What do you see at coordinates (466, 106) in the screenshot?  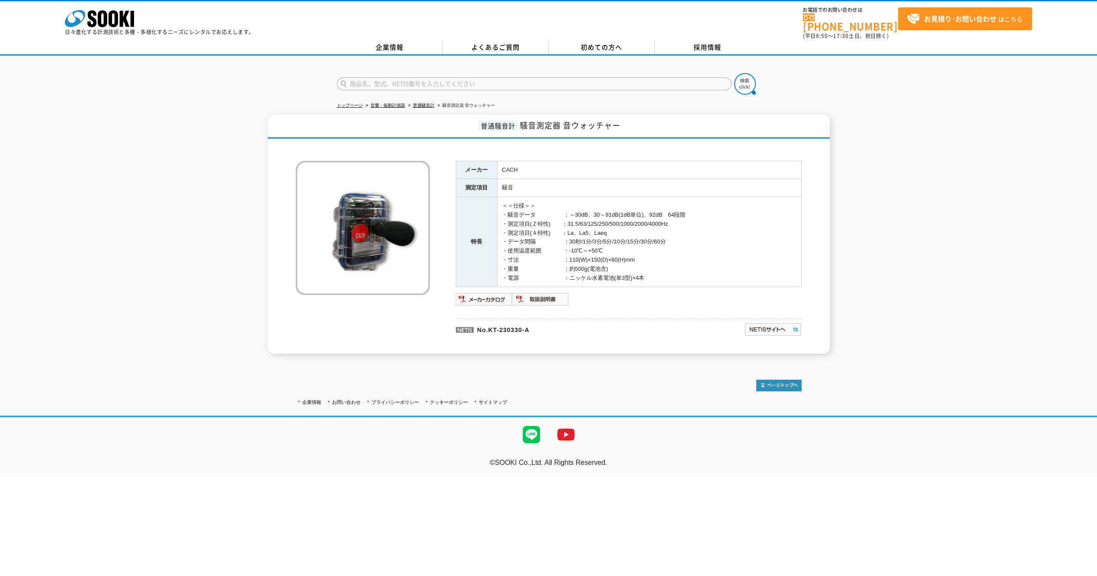 I see `li: 騒音測定器 音ウォッチャー` at bounding box center [466, 106].